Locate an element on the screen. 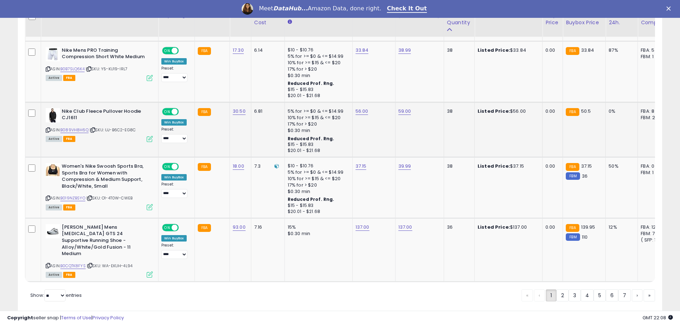 The width and height of the screenshot is (680, 325). div: Fulfillment Cost is located at coordinates (268, 19).